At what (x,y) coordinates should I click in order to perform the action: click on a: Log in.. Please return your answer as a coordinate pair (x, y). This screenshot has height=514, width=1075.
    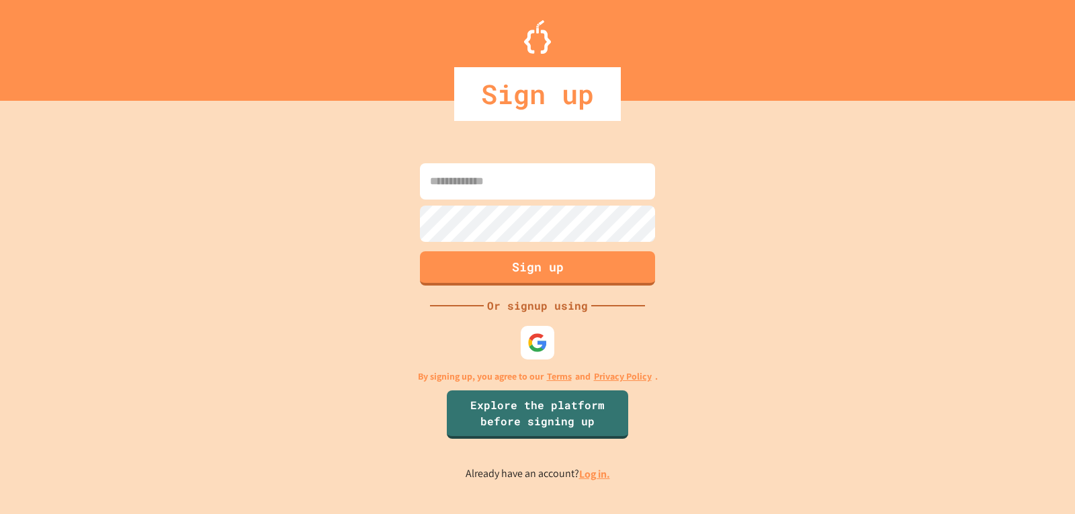
    Looking at the image, I should click on (595, 474).